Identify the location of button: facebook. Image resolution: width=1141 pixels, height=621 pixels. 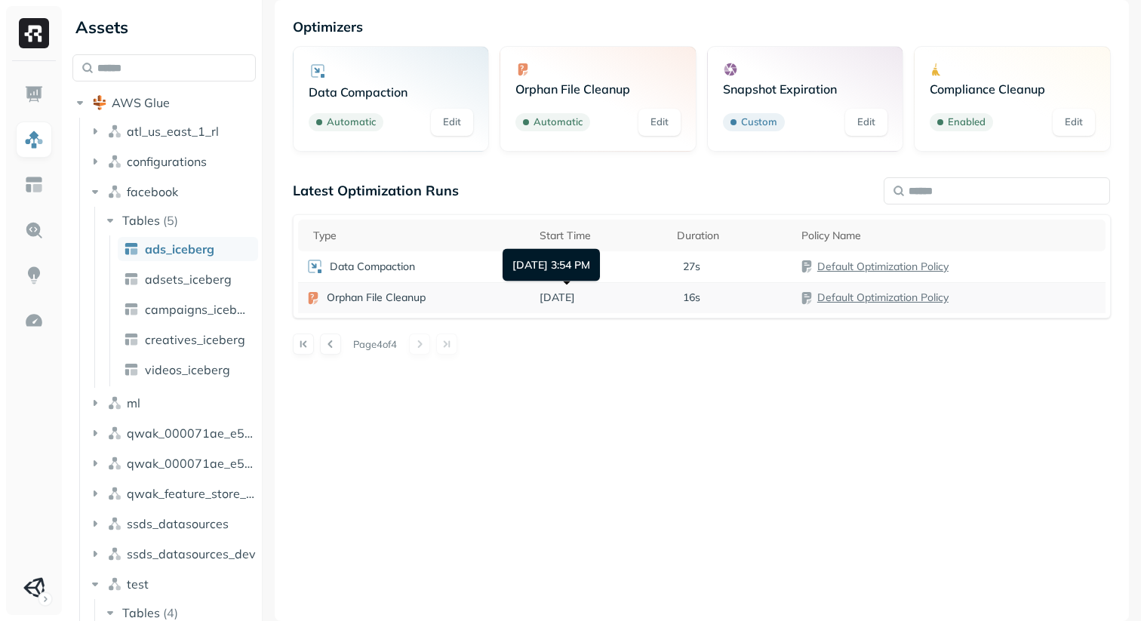
(172, 192).